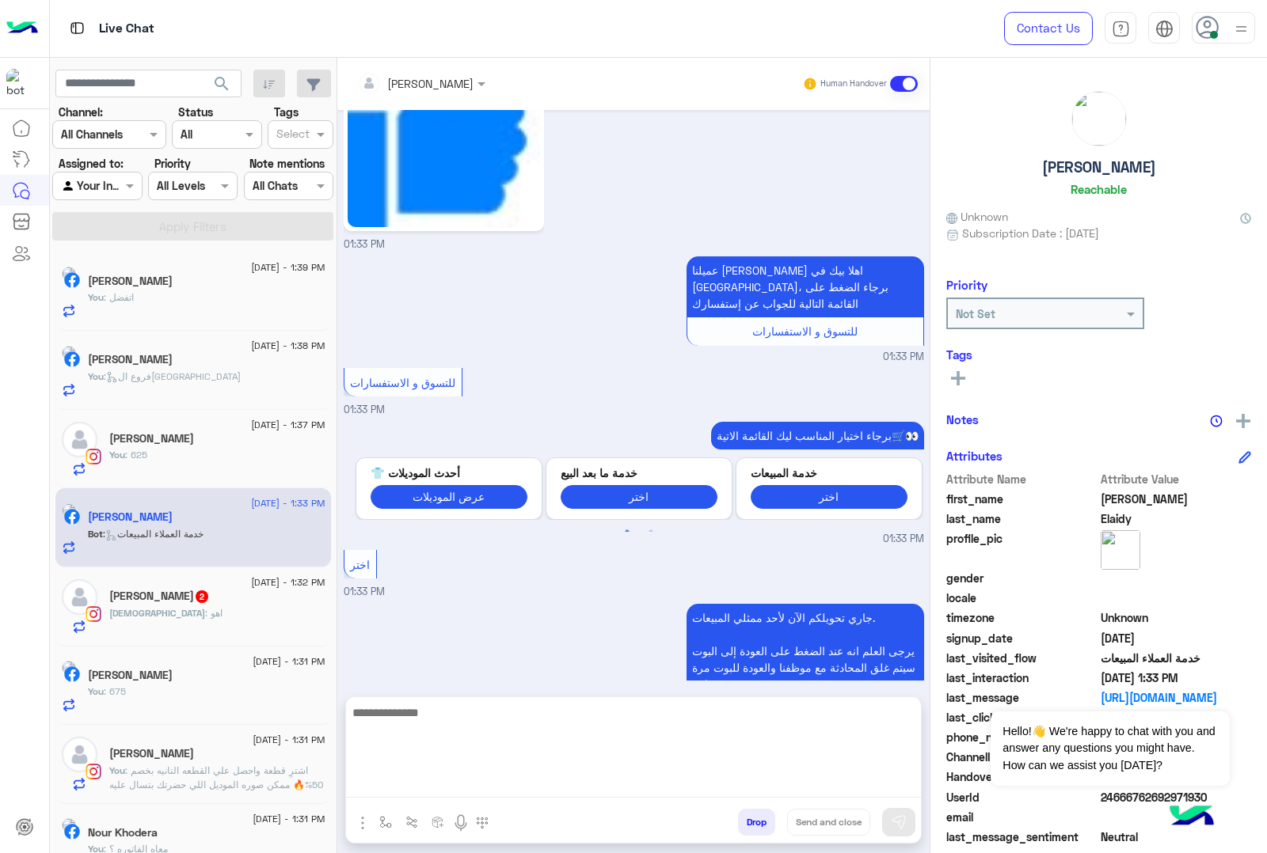  I want to click on button: 1 of 2, so click(627, 532).